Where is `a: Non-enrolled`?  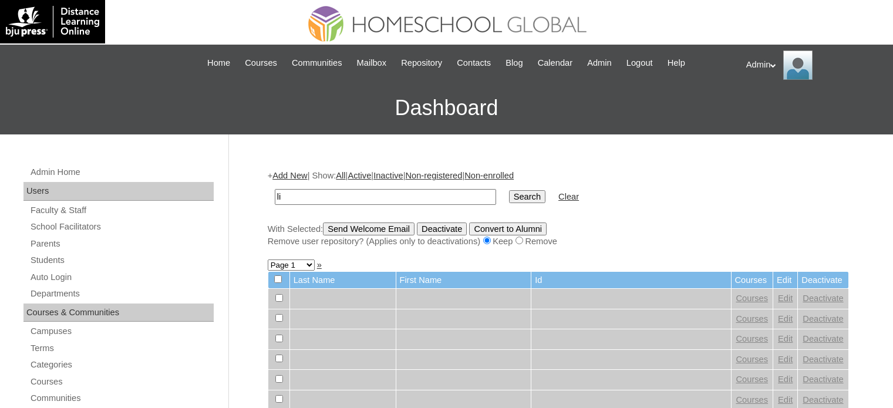 a: Non-enrolled is located at coordinates (489, 176).